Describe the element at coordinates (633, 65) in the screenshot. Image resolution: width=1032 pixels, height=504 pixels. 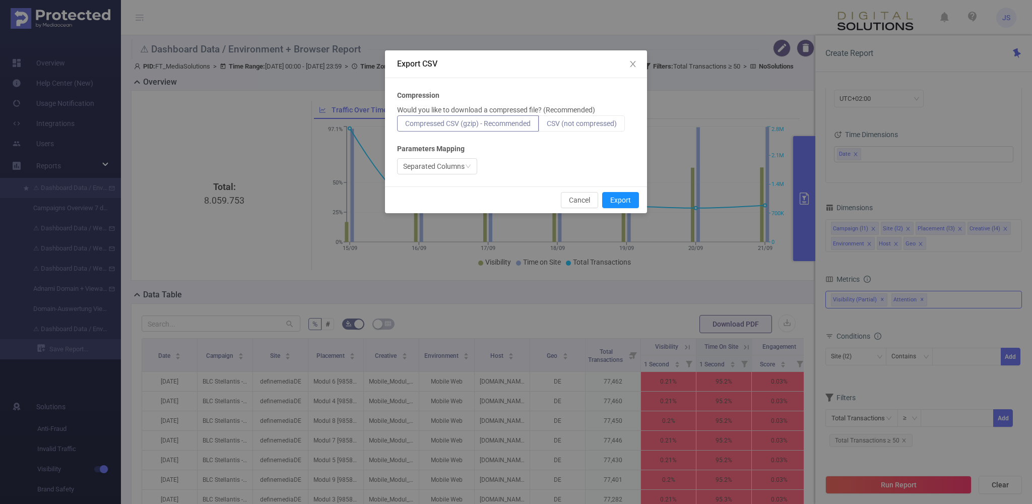
I see `button: Close` at that location.